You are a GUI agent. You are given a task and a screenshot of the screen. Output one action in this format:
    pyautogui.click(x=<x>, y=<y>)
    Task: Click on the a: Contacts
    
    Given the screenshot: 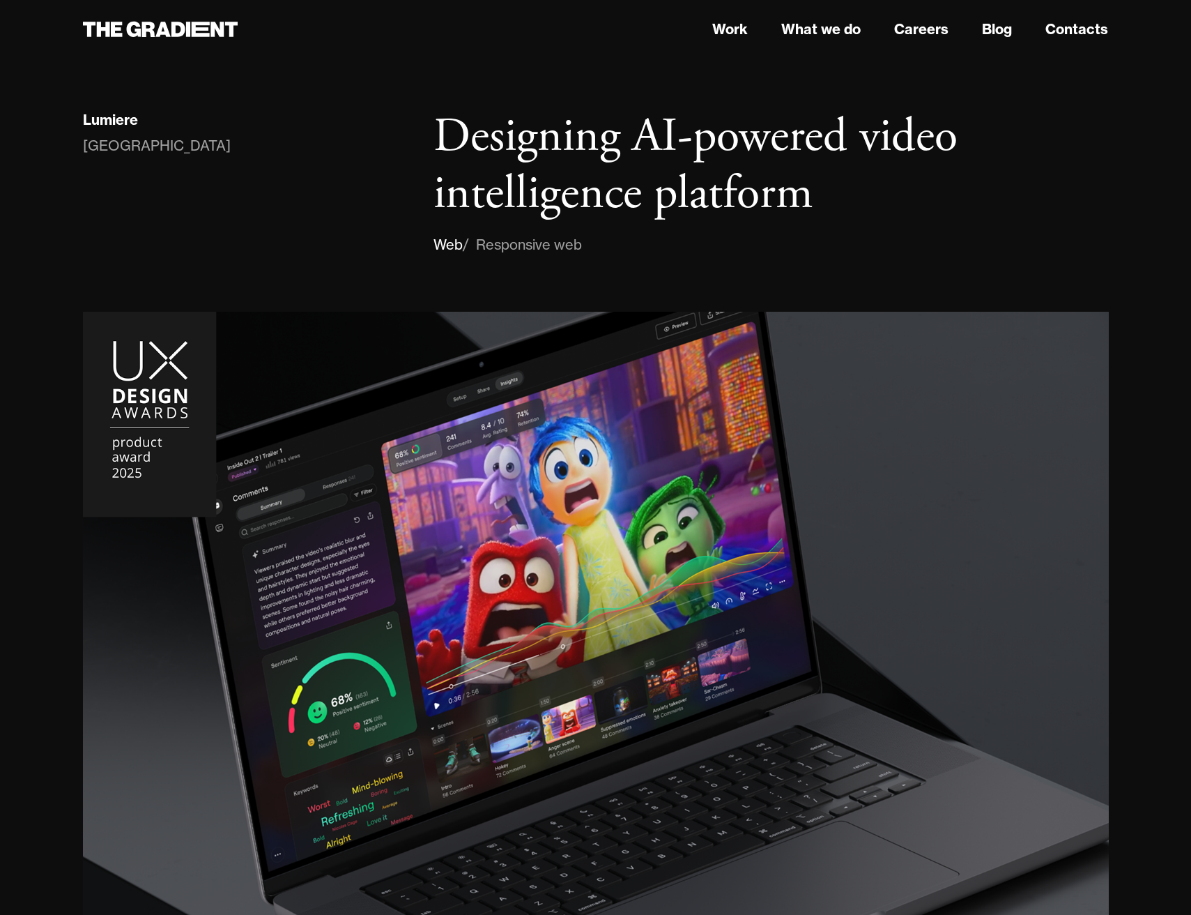 What is the action you would take?
    pyautogui.click(x=1077, y=29)
    